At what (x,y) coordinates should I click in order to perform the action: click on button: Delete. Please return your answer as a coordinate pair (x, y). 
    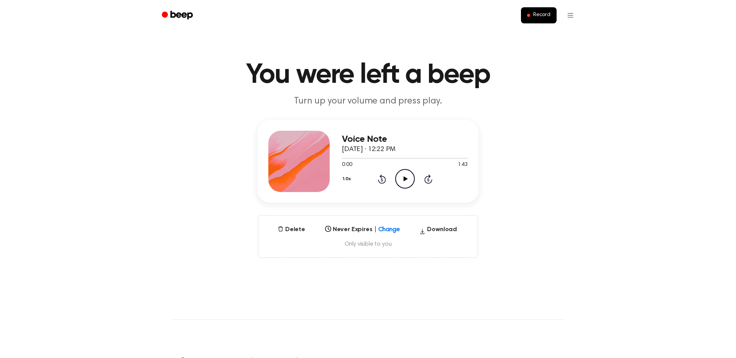
    Looking at the image, I should click on (291, 230).